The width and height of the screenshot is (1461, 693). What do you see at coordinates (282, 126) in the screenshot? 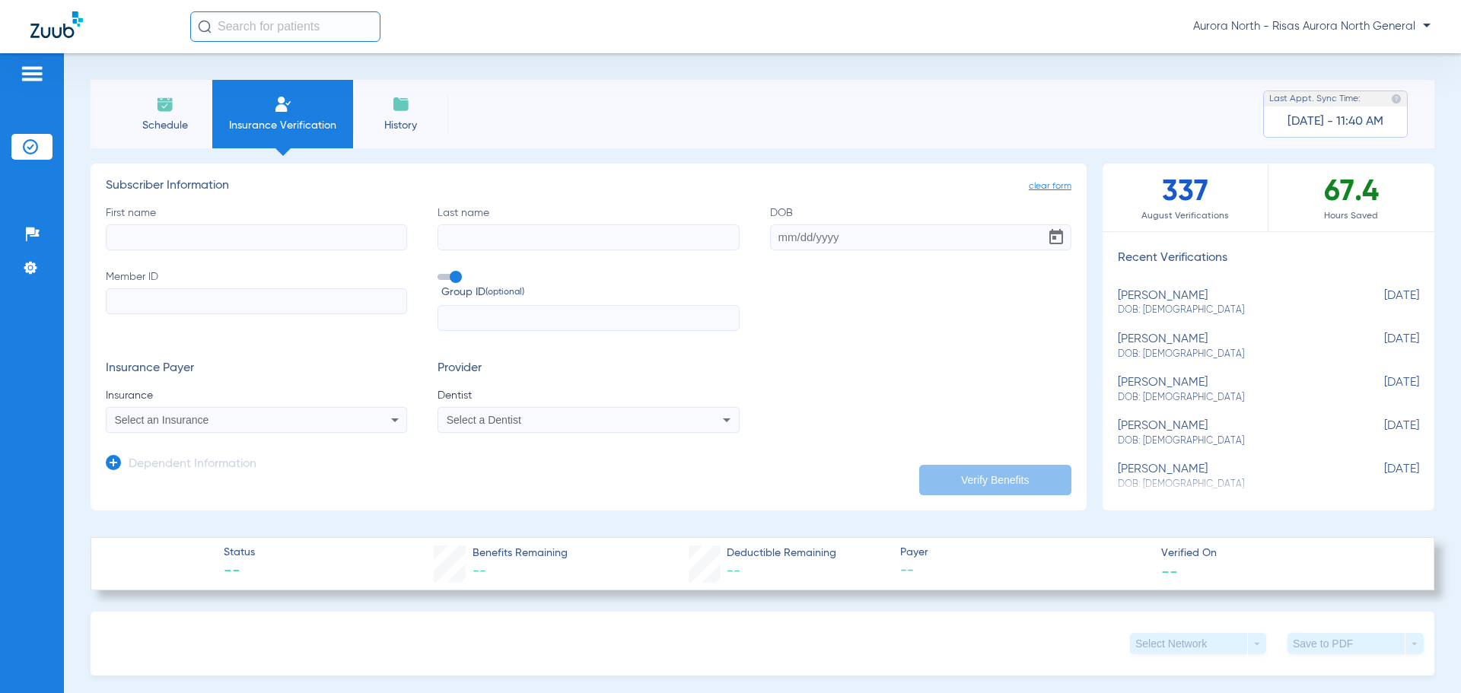
I see `span: Insurance Verification` at bounding box center [282, 126].